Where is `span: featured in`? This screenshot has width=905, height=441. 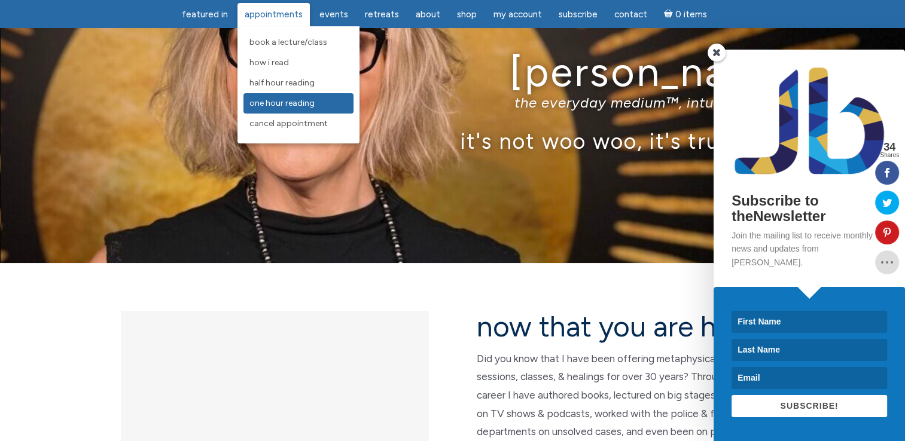
span: featured in is located at coordinates (205, 14).